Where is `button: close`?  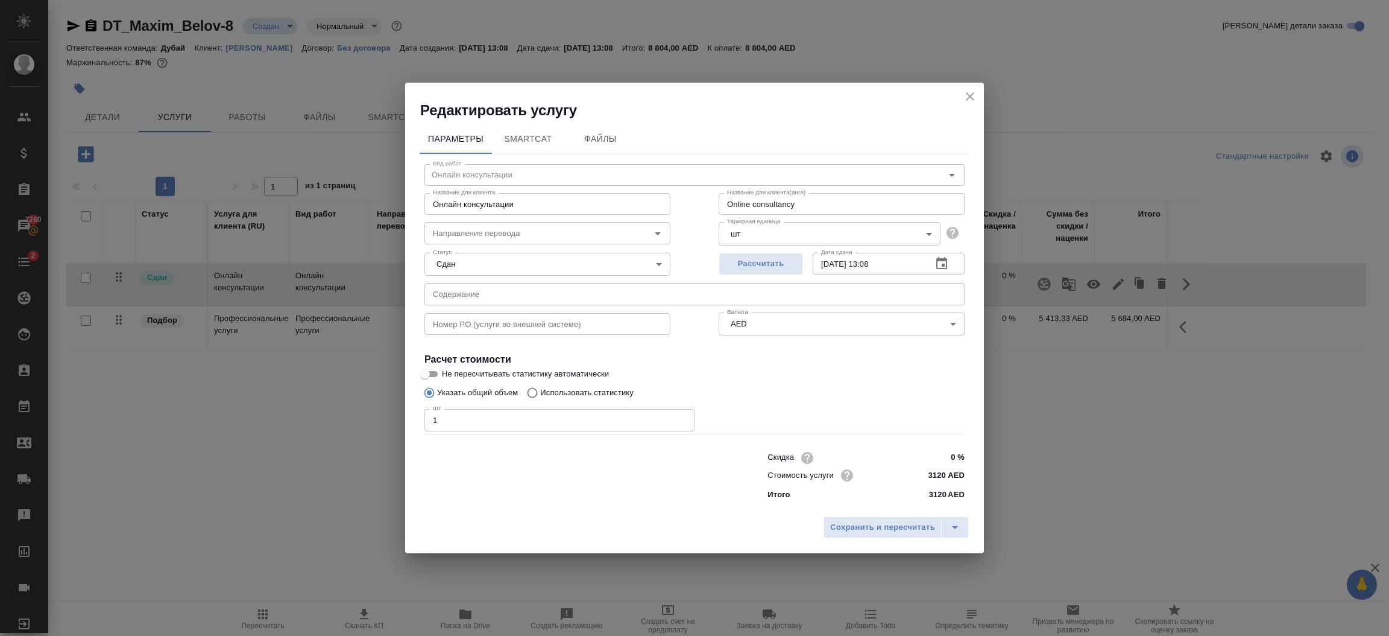 button: close is located at coordinates (970, 96).